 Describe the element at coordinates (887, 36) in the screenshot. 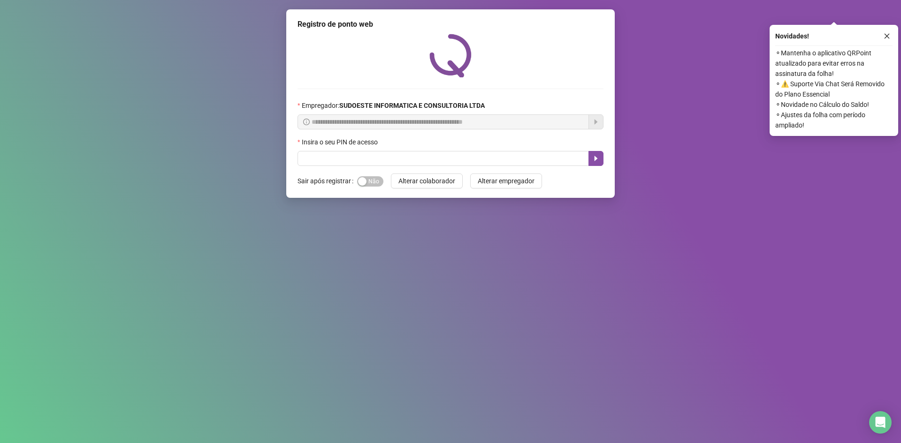

I see `span: close` at that location.